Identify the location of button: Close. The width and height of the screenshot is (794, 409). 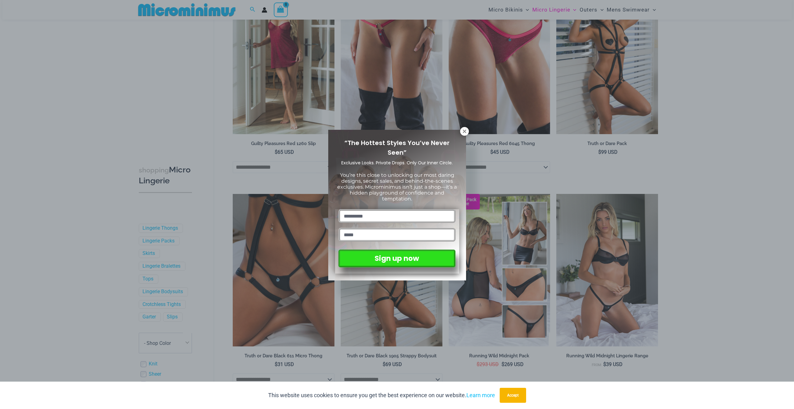
(465, 131).